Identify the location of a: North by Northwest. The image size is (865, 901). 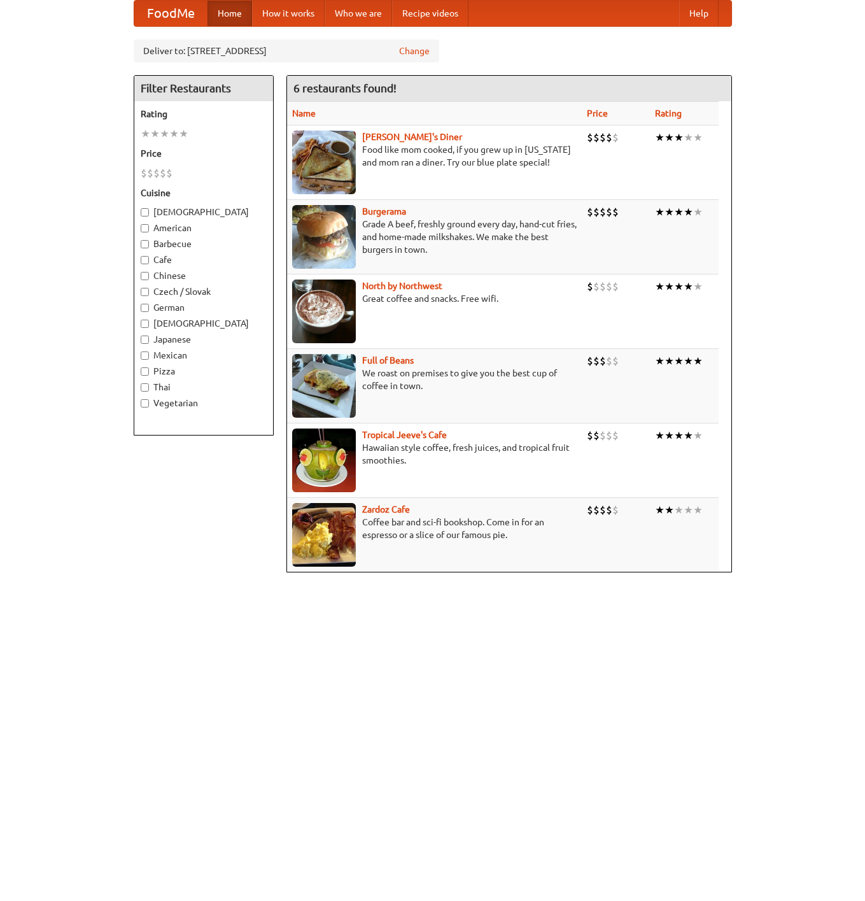
(402, 286).